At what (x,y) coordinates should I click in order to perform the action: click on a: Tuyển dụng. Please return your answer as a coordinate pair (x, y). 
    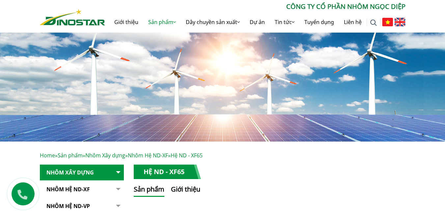
    Looking at the image, I should click on (319, 22).